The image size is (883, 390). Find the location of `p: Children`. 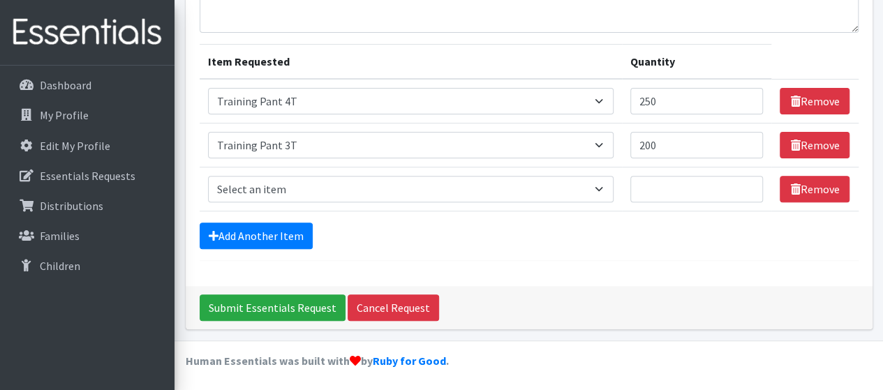

p: Children is located at coordinates (60, 266).